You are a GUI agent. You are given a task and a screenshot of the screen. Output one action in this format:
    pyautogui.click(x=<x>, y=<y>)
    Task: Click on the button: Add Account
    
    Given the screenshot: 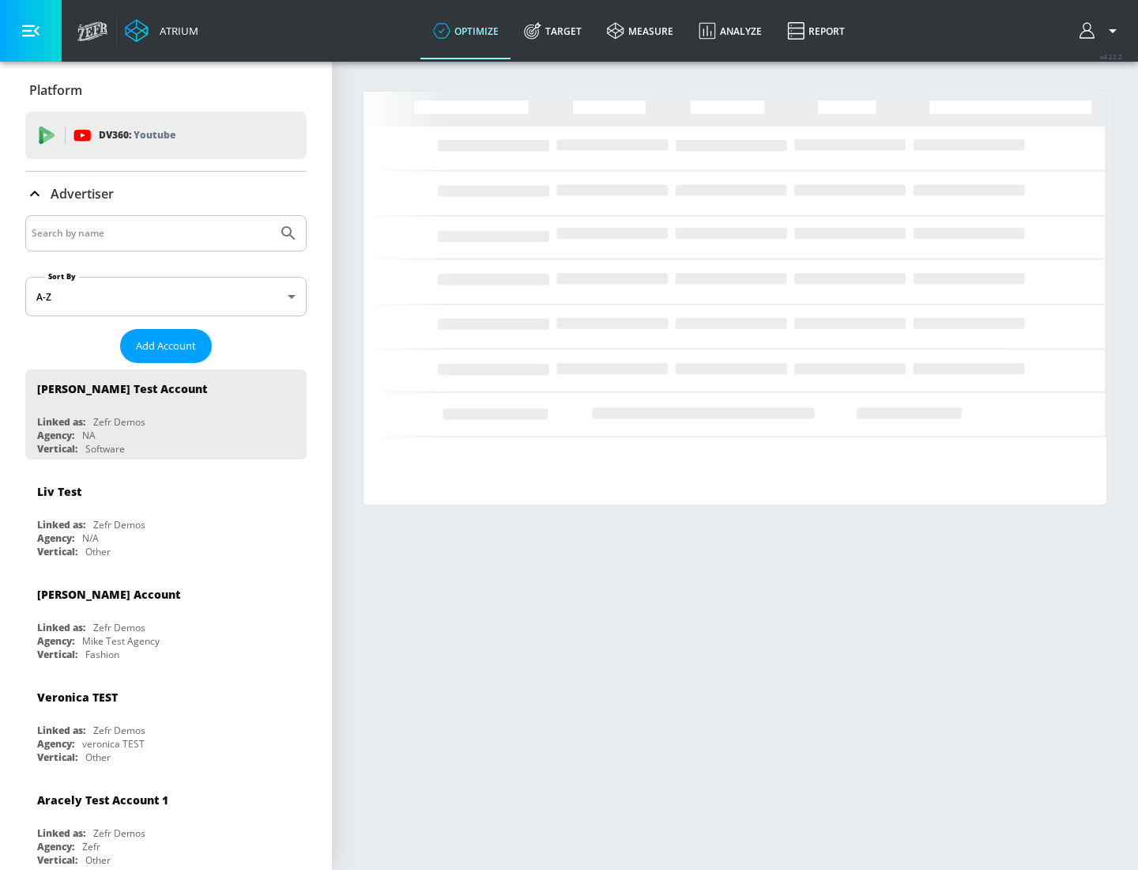 What is the action you would take?
    pyautogui.click(x=166, y=345)
    